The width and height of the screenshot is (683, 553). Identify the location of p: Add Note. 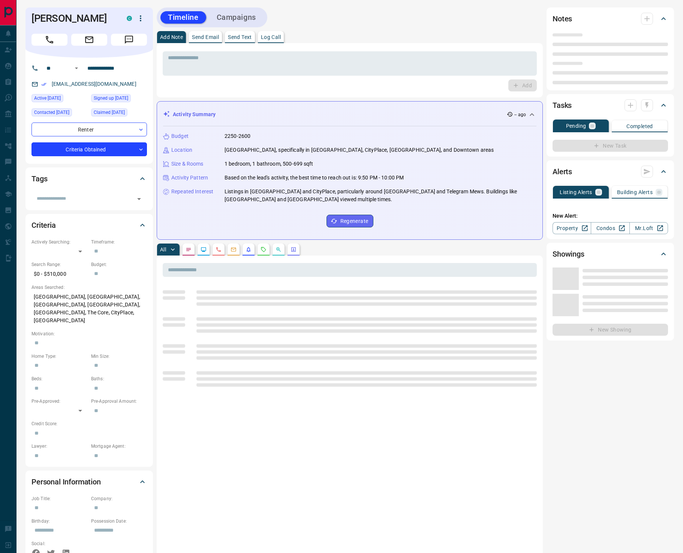
(171, 37).